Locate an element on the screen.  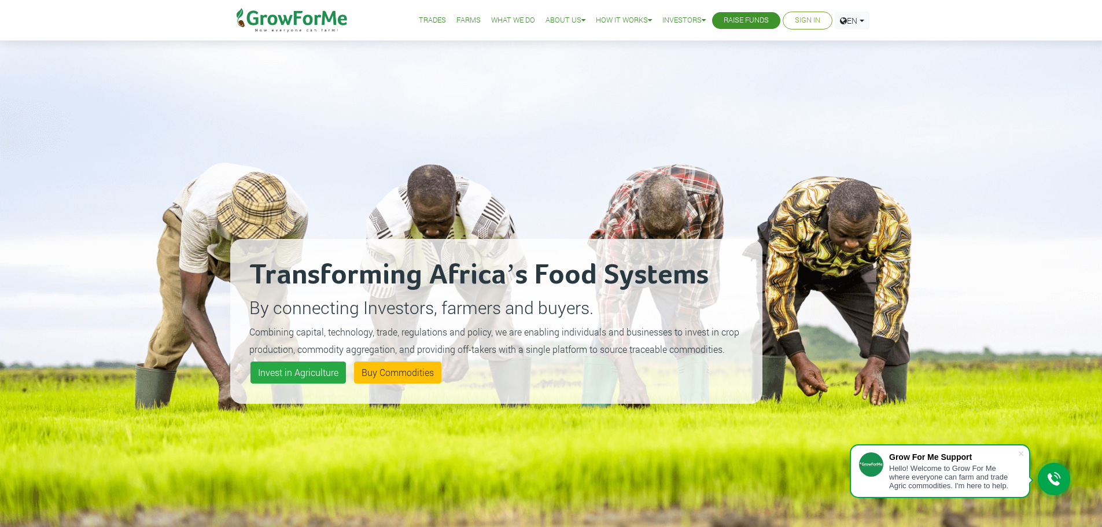
h2: Transforming Africa’s Food Systems is located at coordinates (496, 275).